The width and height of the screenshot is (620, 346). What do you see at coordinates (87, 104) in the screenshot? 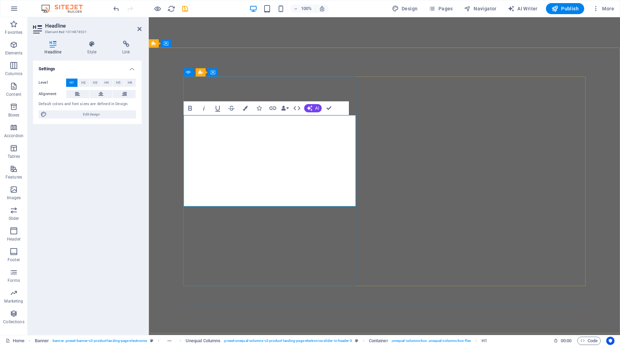
I see `div: Default colors and font sizes are defined in Design.` at bounding box center [87, 104].